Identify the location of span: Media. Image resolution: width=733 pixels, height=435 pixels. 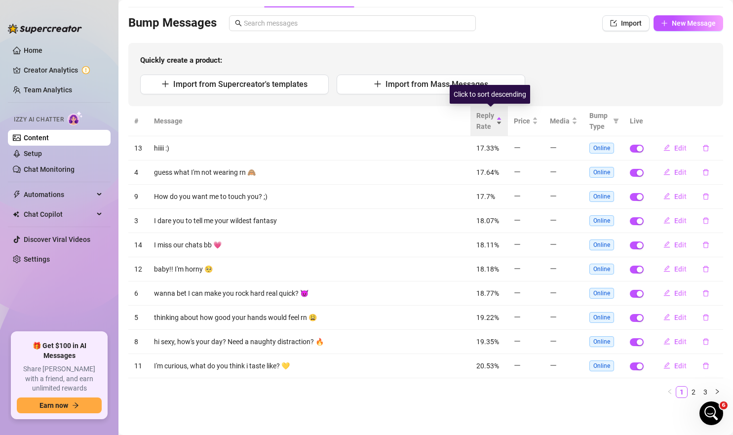
(560, 121).